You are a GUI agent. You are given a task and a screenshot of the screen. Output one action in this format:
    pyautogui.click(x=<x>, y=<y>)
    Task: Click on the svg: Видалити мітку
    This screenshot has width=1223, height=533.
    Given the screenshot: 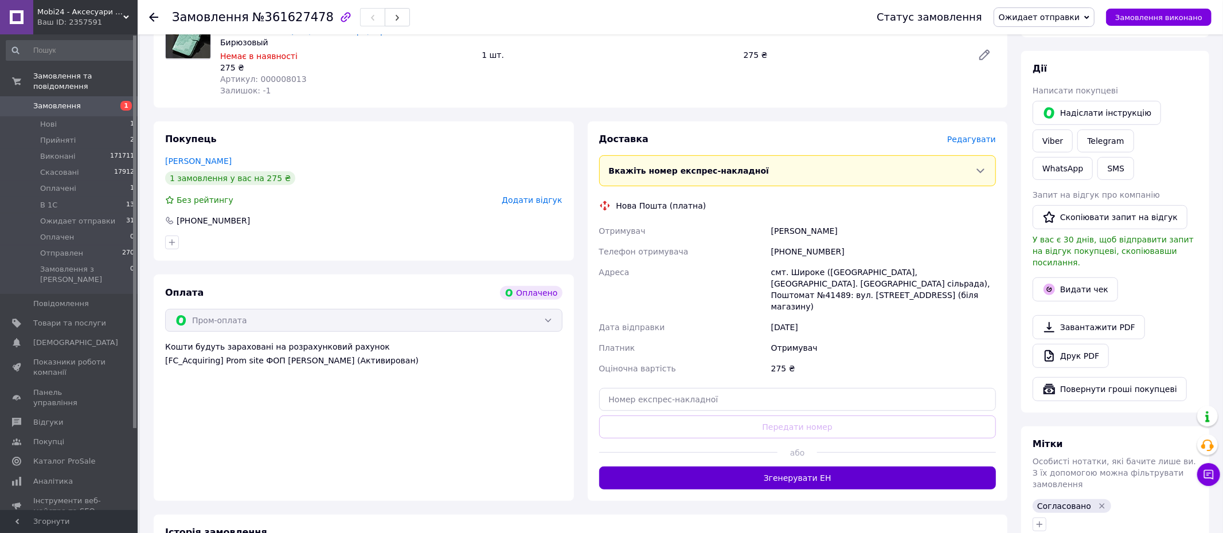 What is the action you would take?
    pyautogui.click(x=1102, y=506)
    